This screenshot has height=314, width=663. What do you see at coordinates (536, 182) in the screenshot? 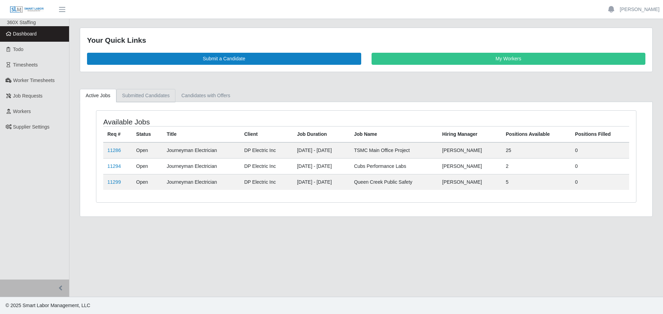
I see `td: 5` at bounding box center [536, 182].